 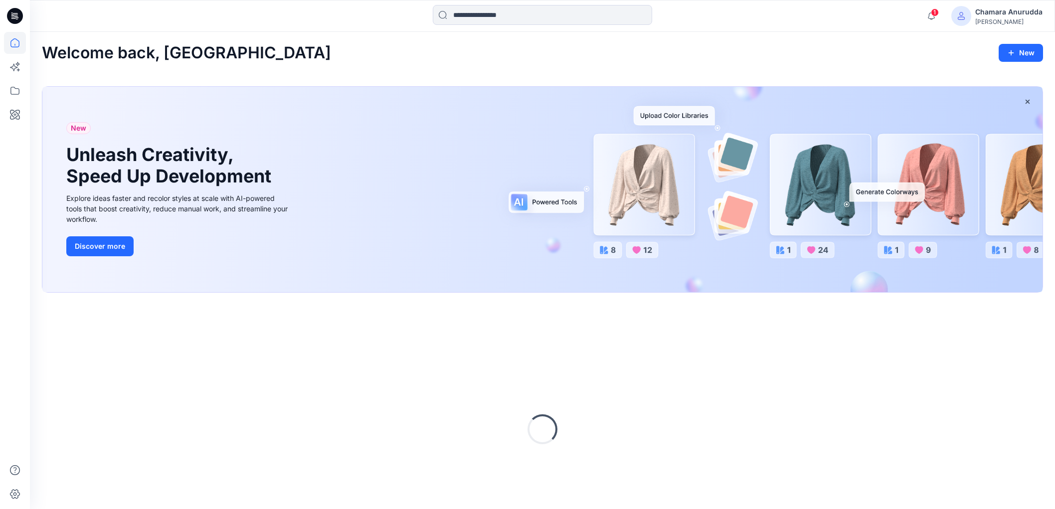 What do you see at coordinates (78, 128) in the screenshot?
I see `span: New` at bounding box center [78, 128].